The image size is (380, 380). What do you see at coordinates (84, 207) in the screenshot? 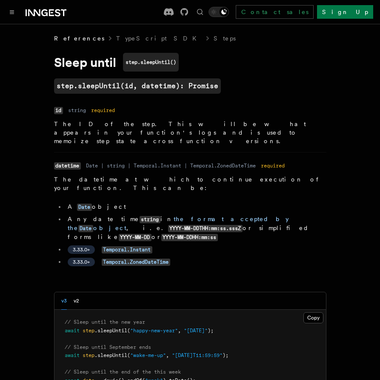
I see `a: Date` at bounding box center [84, 207].